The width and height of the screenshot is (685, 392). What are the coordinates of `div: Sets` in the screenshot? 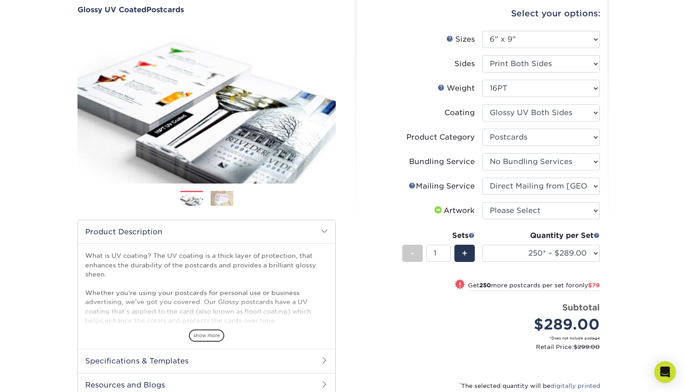 It's located at (439, 236).